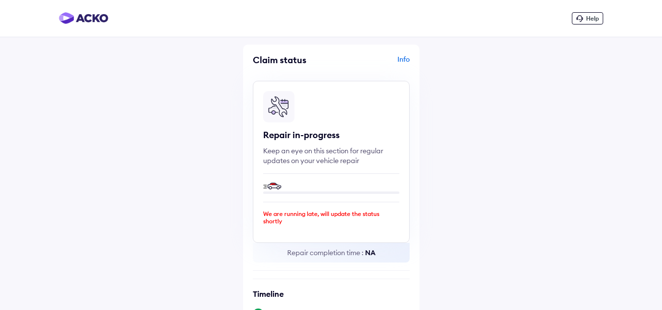  What do you see at coordinates (331, 294) in the screenshot?
I see `h6: Timeline` at bounding box center [331, 294].